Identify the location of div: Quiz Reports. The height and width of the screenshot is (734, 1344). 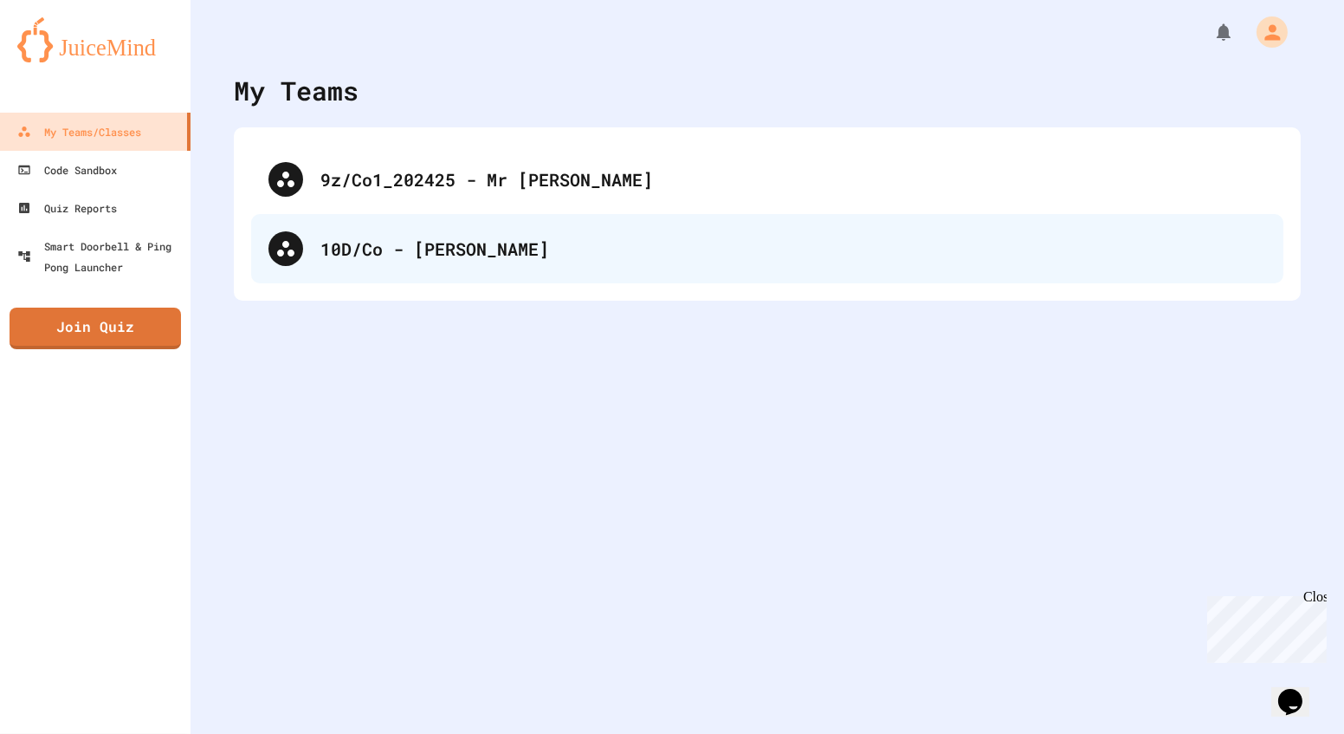
(67, 208).